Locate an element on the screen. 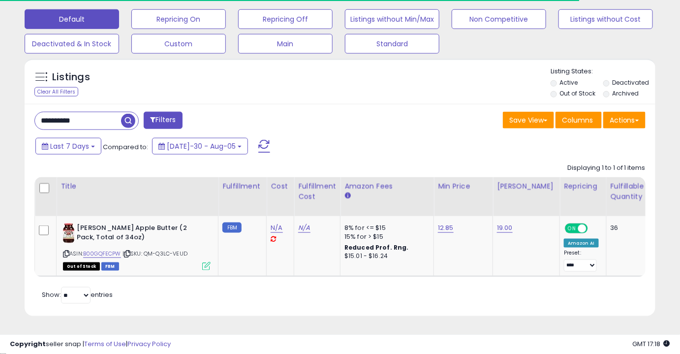  label: Archived is located at coordinates (626, 93).